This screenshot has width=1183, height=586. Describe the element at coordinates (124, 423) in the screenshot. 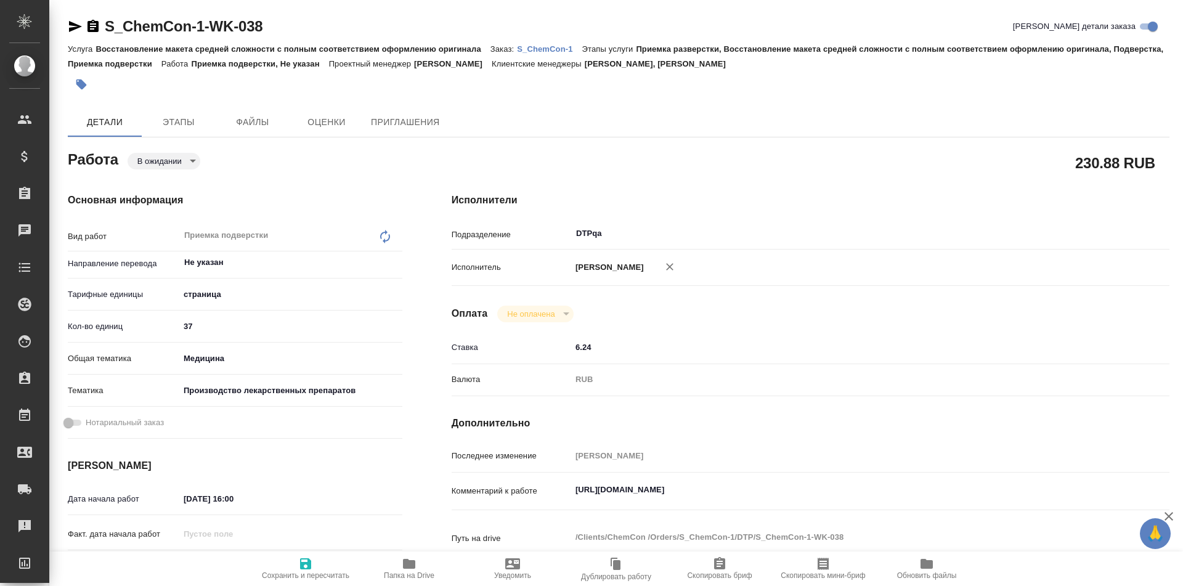

I see `span: Нотариальный заказ` at that location.